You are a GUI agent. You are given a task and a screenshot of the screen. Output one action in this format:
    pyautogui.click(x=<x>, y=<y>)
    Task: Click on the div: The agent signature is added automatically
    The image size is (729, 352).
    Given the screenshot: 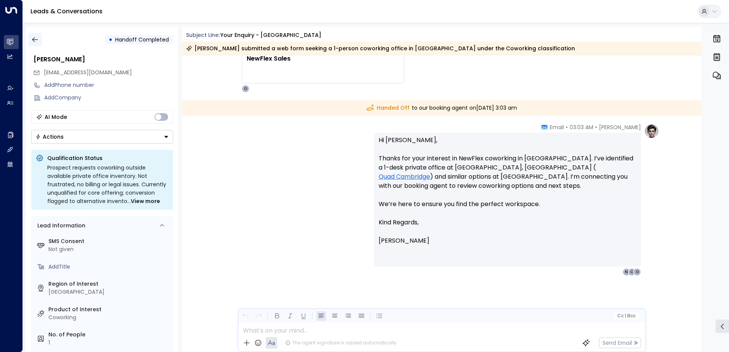 What is the action you would take?
    pyautogui.click(x=341, y=343)
    